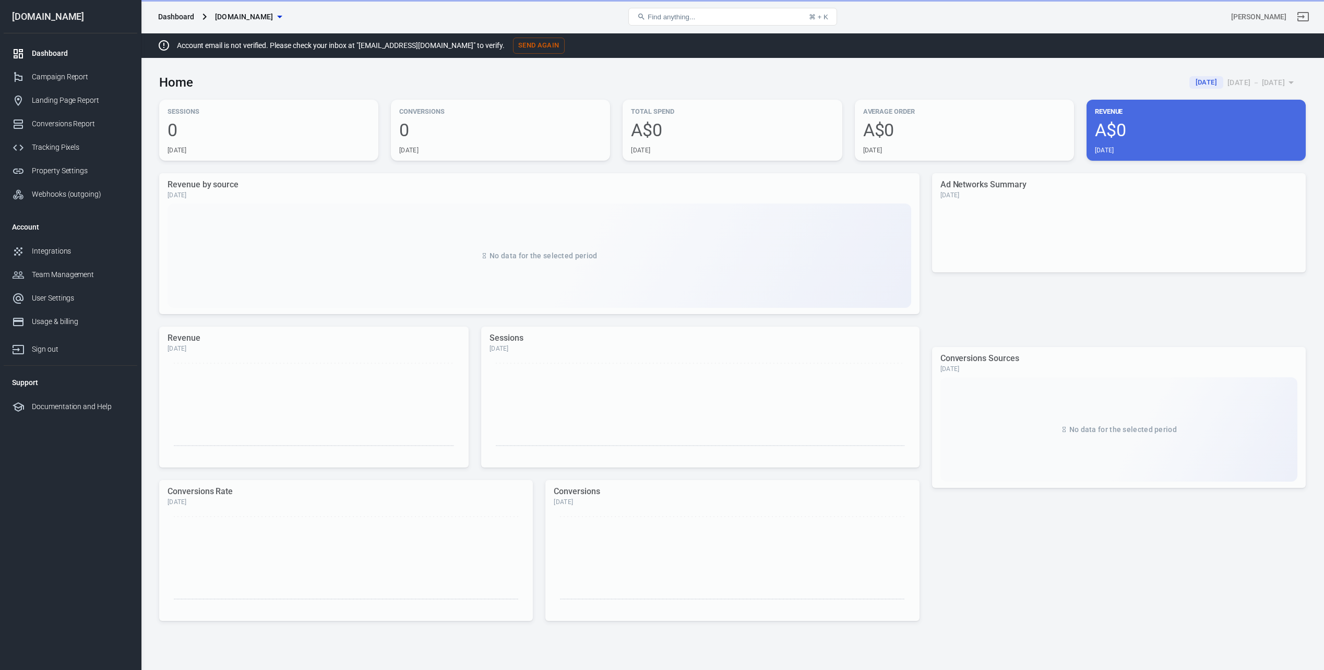  I want to click on div: Tracking Pixels, so click(80, 147).